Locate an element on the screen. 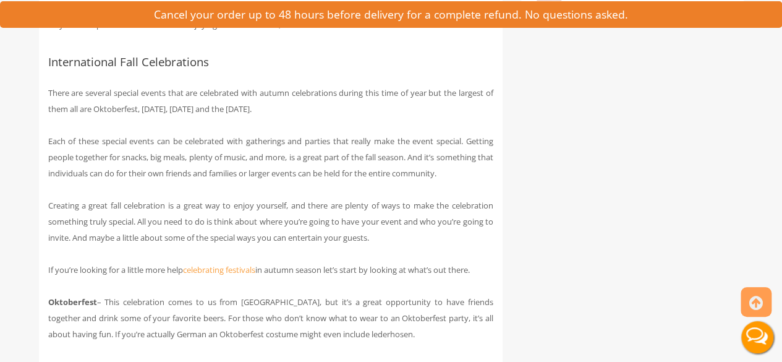 This screenshot has height=362, width=782. p: There are several special events that are celebrated with autumn celebrations during this time of... is located at coordinates (271, 101).